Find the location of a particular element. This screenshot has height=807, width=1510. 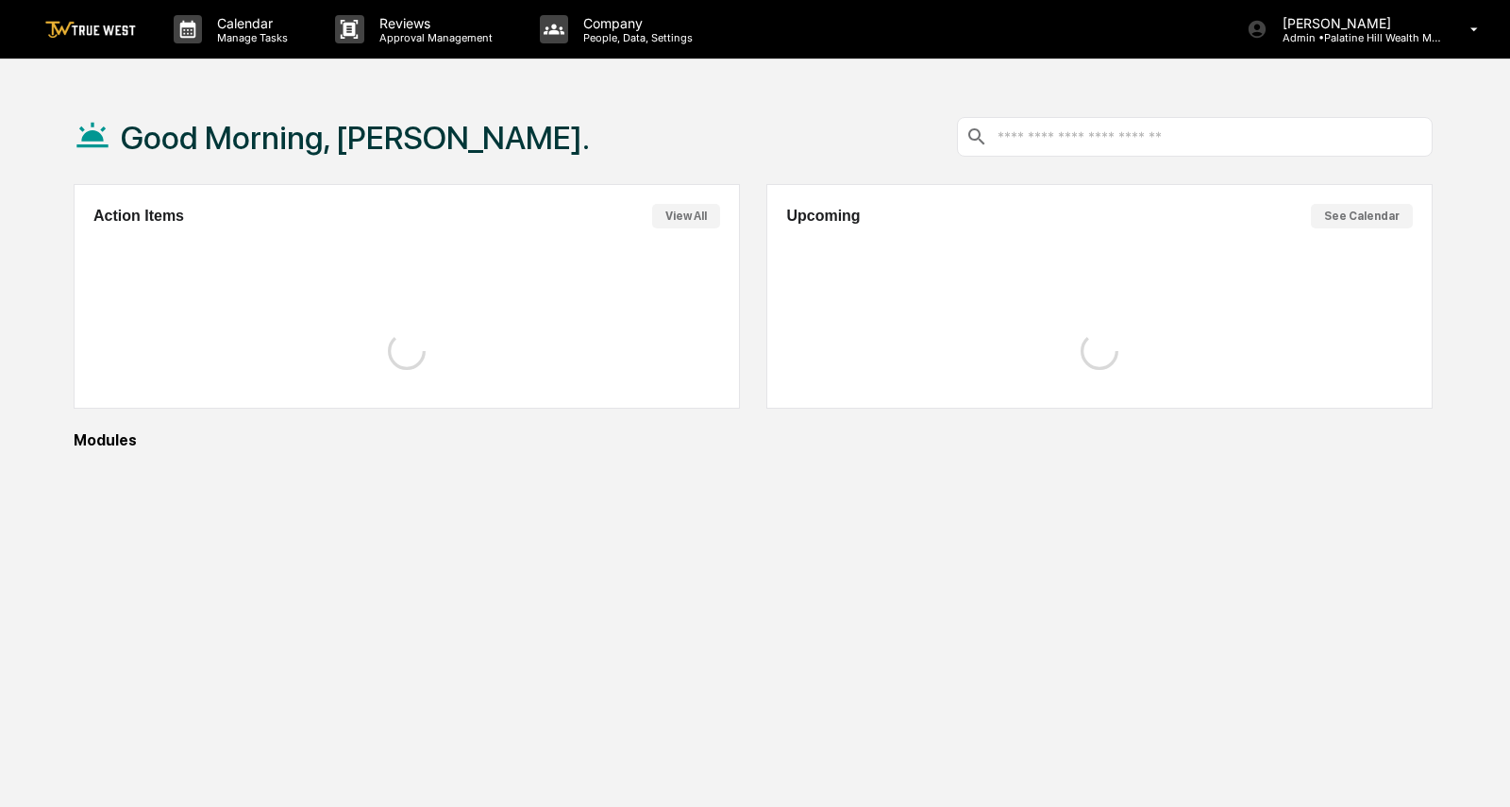

h2: Upcoming is located at coordinates (823, 216).